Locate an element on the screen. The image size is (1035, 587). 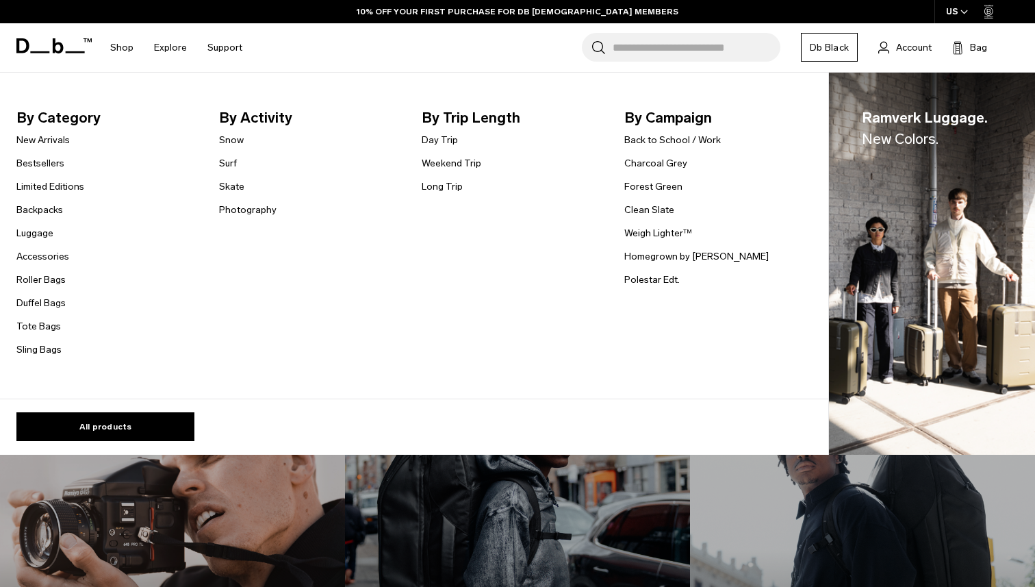
span: Bag is located at coordinates (978, 47).